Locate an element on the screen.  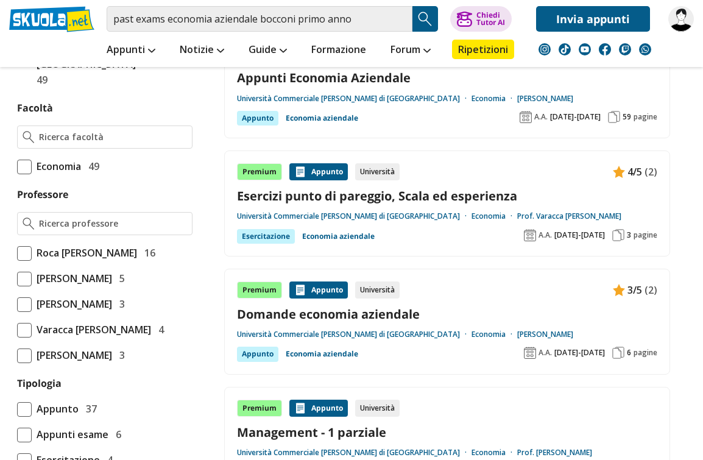
a: Formazione is located at coordinates (339, 51).